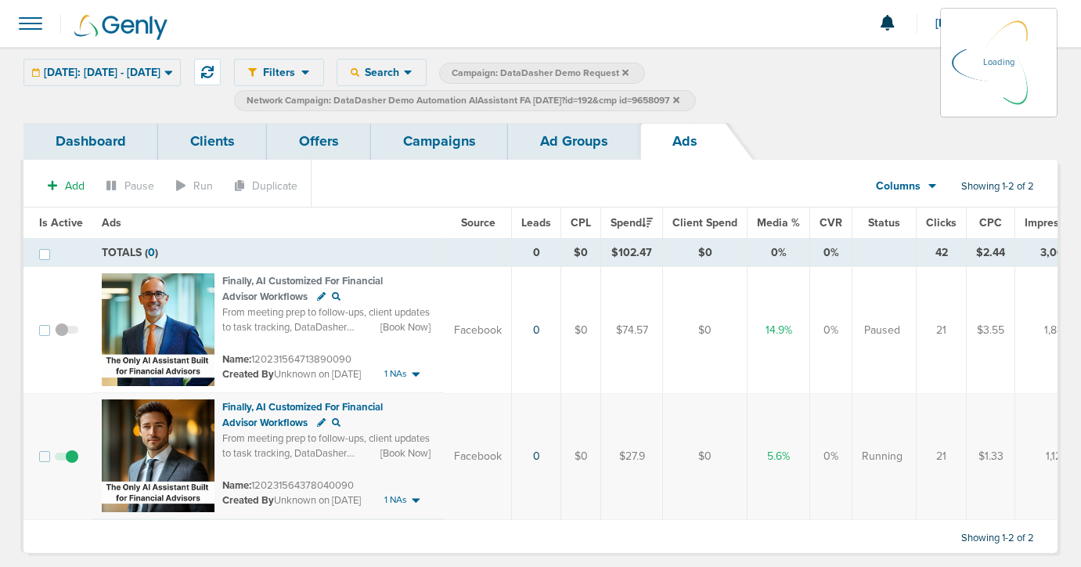 The height and width of the screenshot is (567, 1081). What do you see at coordinates (61, 222) in the screenshot?
I see `span: Is Active` at bounding box center [61, 222].